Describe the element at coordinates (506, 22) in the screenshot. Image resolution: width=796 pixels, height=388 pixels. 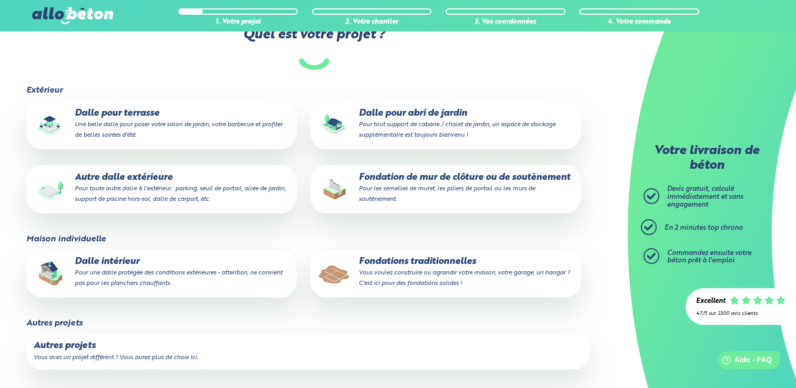
I see `div: 3. Vos coordonnées` at that location.